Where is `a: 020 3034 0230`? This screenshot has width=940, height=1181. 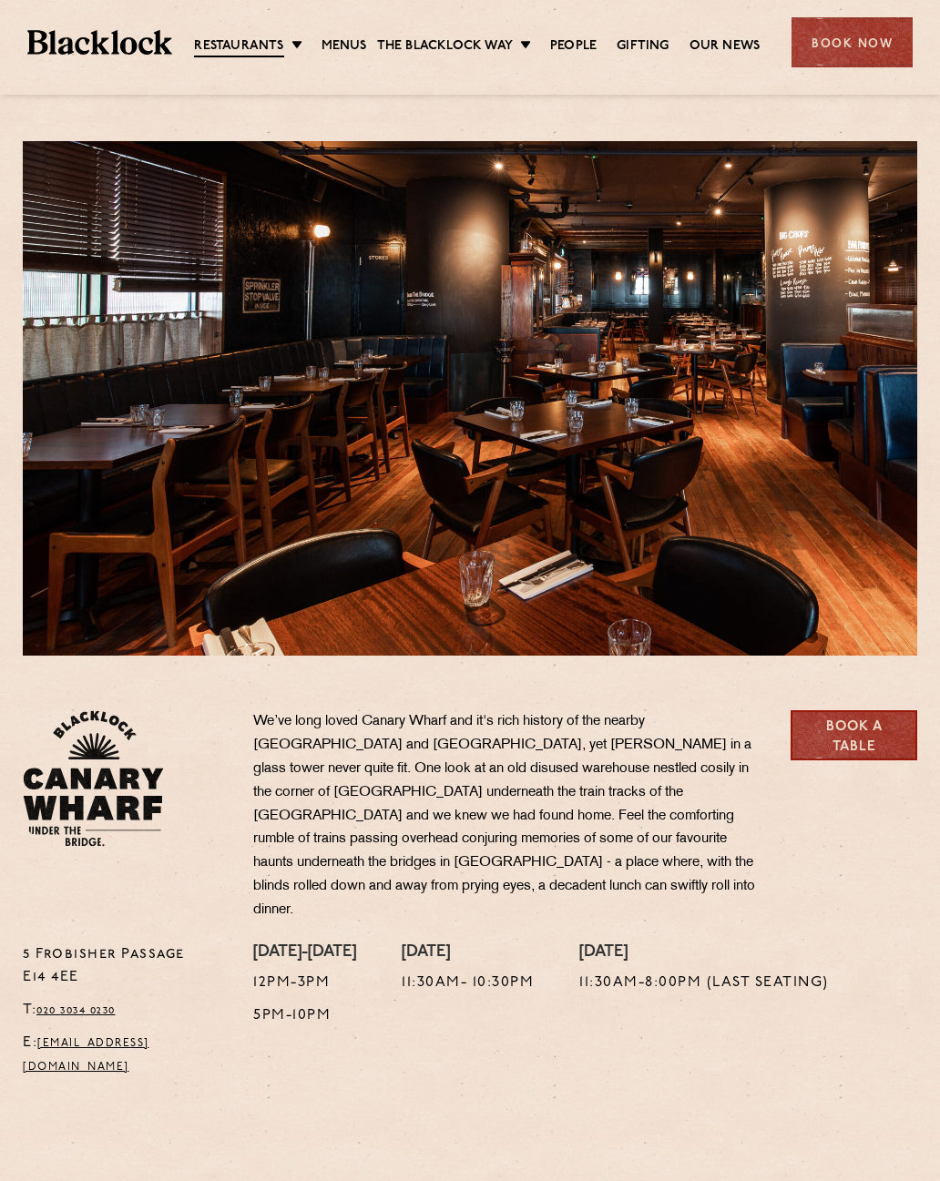 a: 020 3034 0230 is located at coordinates (76, 1011).